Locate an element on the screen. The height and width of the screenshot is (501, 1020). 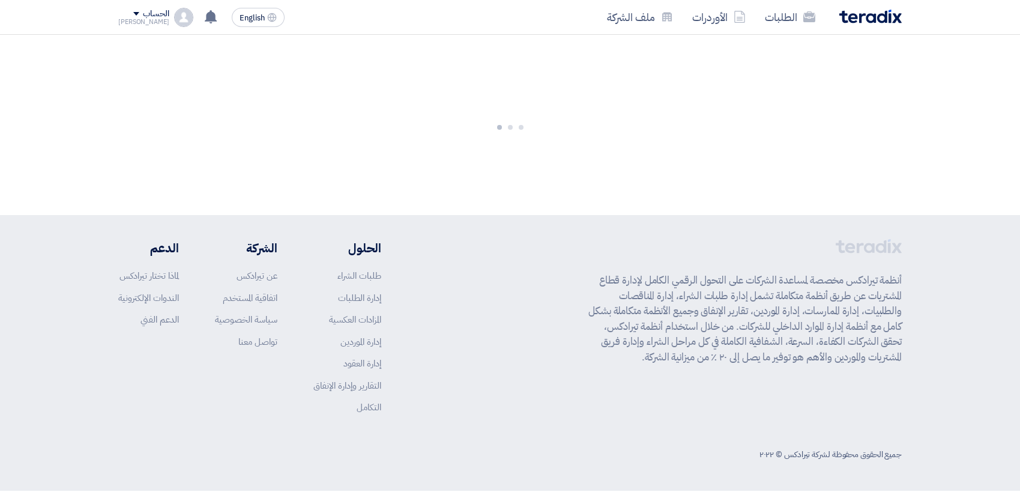
a: تواصل معنا is located at coordinates (258, 342).